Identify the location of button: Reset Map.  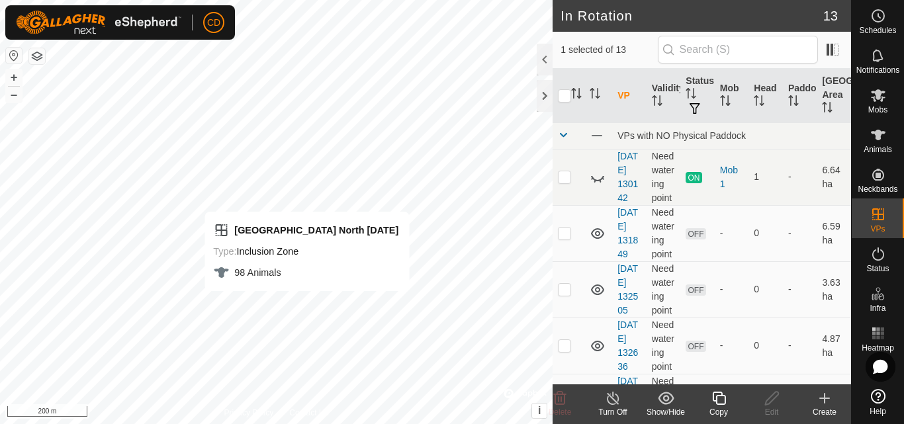
(14, 56).